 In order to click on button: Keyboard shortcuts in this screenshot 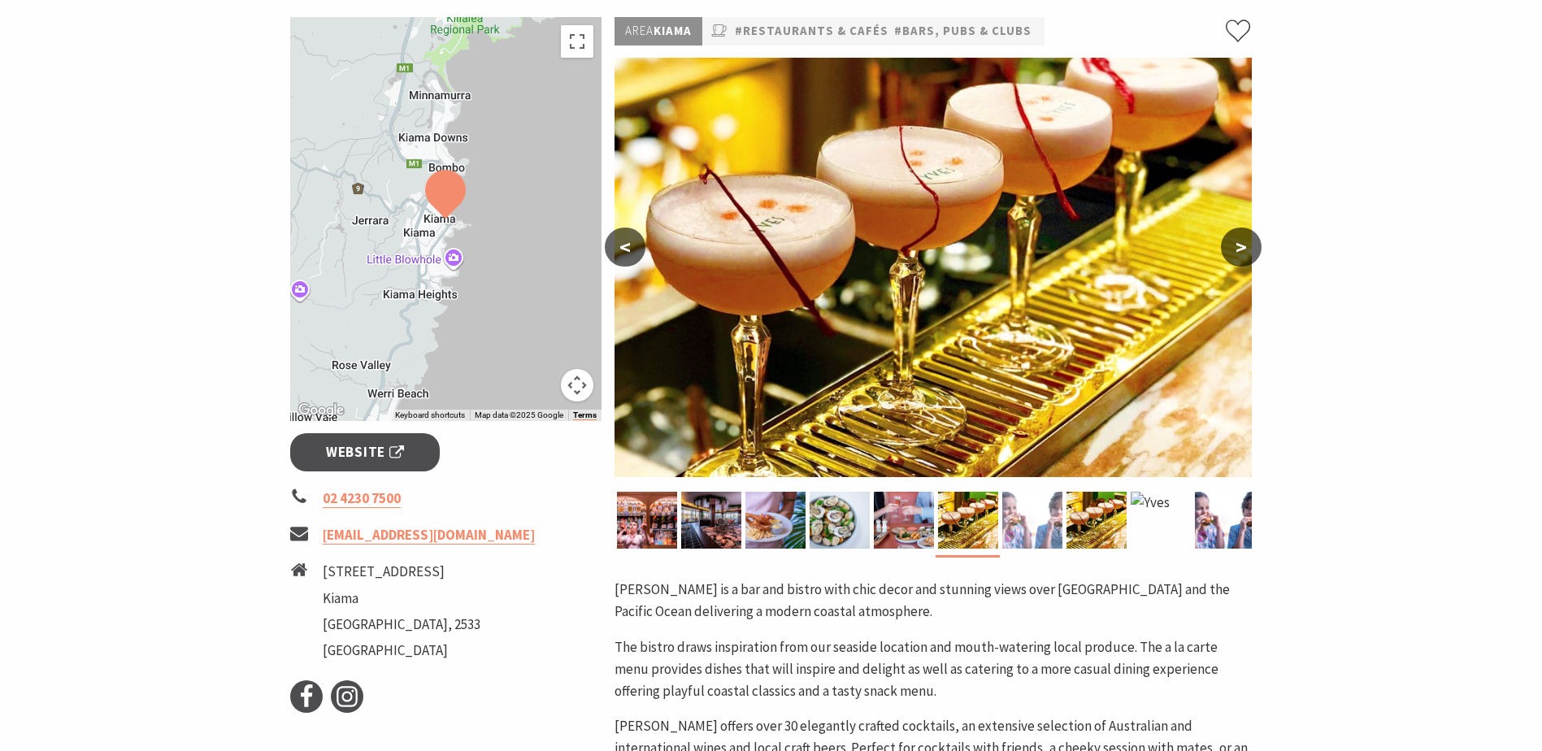, I will do `click(430, 415)`.